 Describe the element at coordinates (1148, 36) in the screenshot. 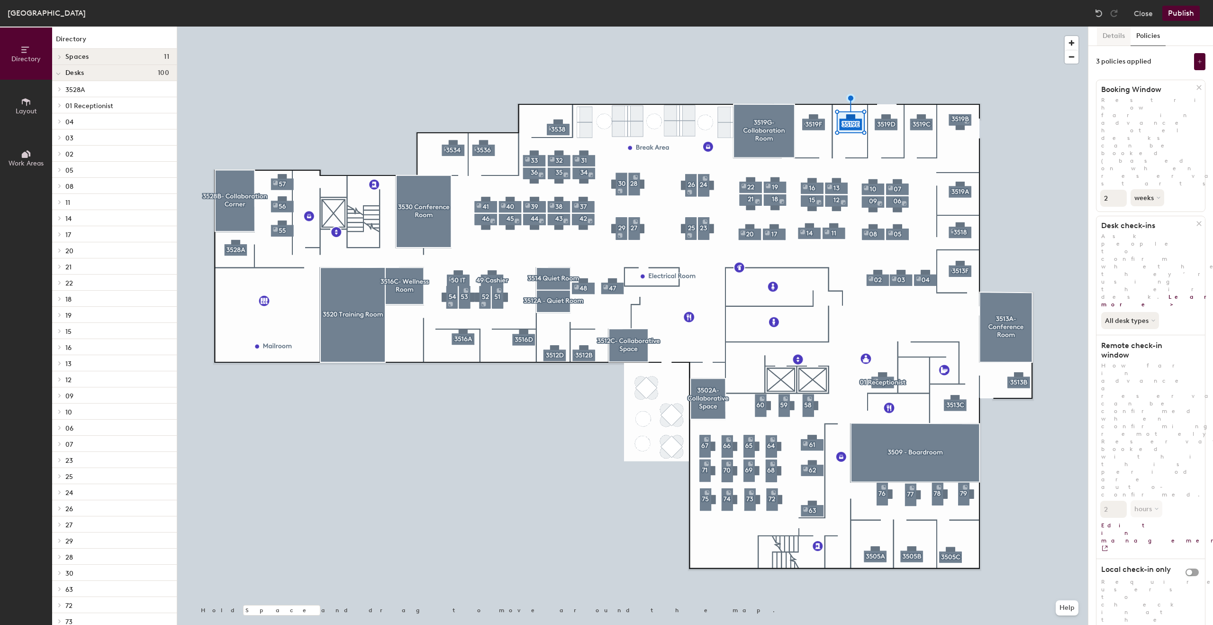

I see `button: Policies` at that location.